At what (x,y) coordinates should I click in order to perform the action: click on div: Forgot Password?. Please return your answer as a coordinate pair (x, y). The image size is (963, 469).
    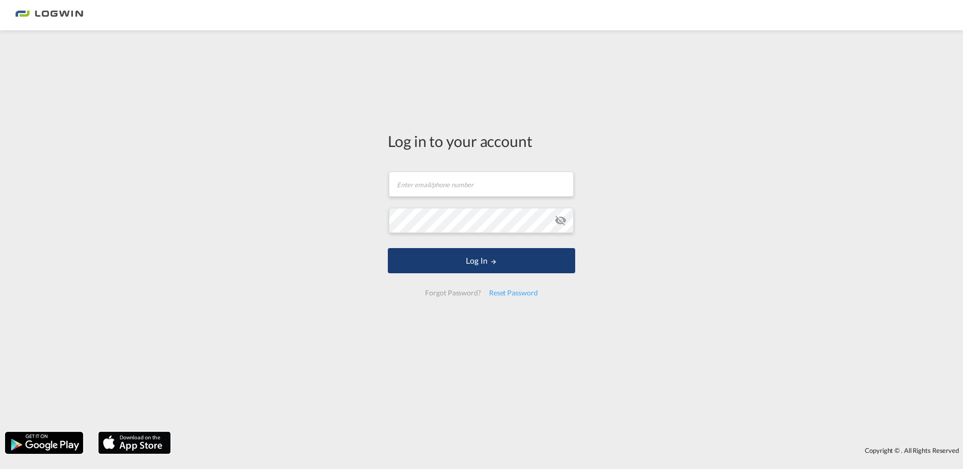
    Looking at the image, I should click on (453, 293).